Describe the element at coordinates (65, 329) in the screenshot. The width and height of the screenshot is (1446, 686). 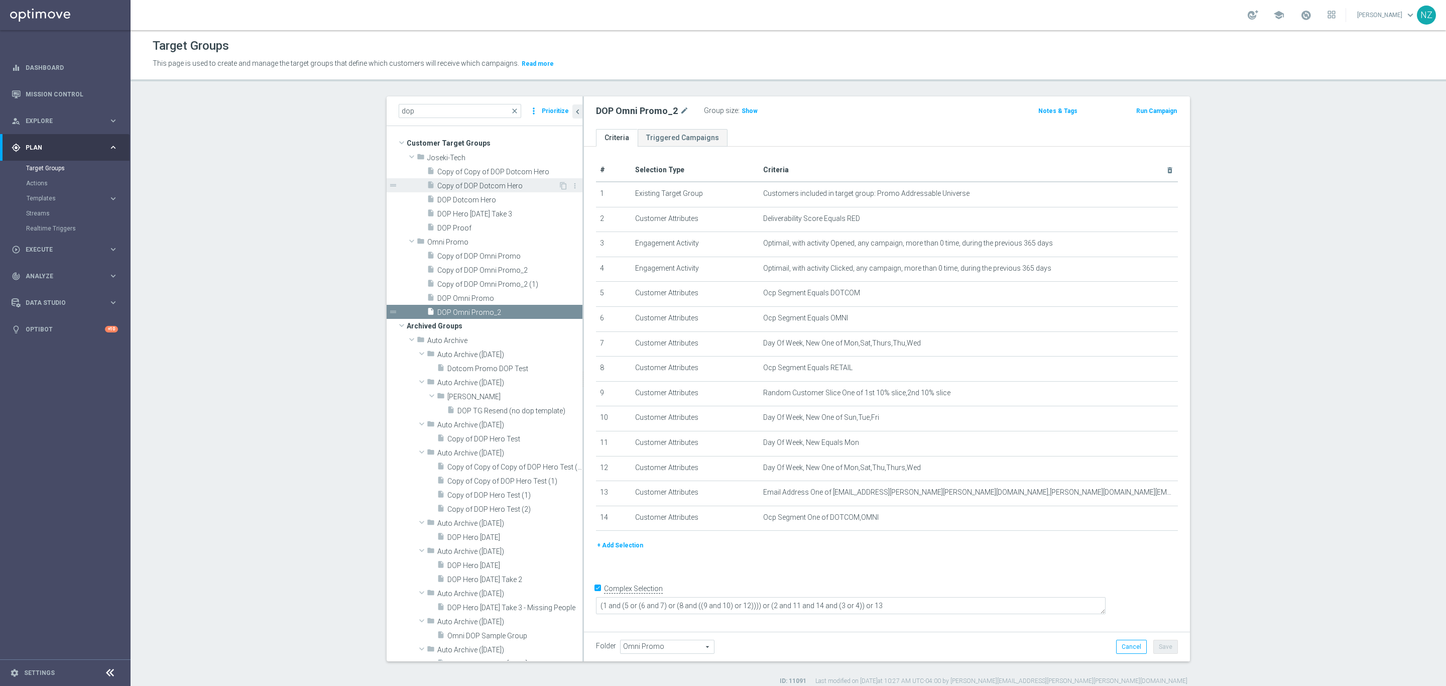
I see `button: lightbulb Optibot +10` at that location.